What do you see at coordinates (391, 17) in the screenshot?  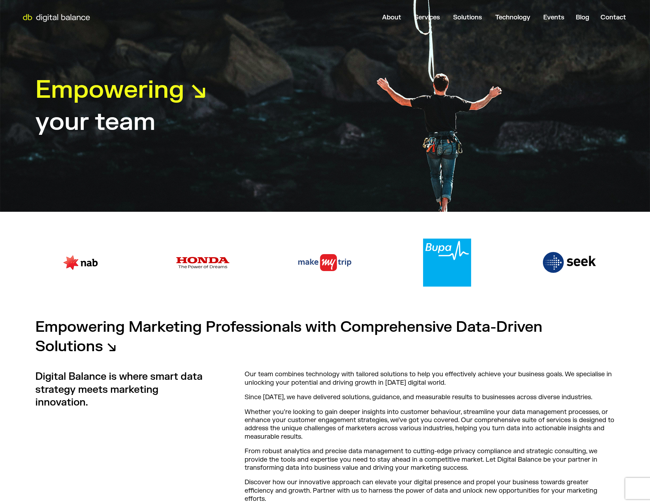 I see `span: About` at bounding box center [391, 17].